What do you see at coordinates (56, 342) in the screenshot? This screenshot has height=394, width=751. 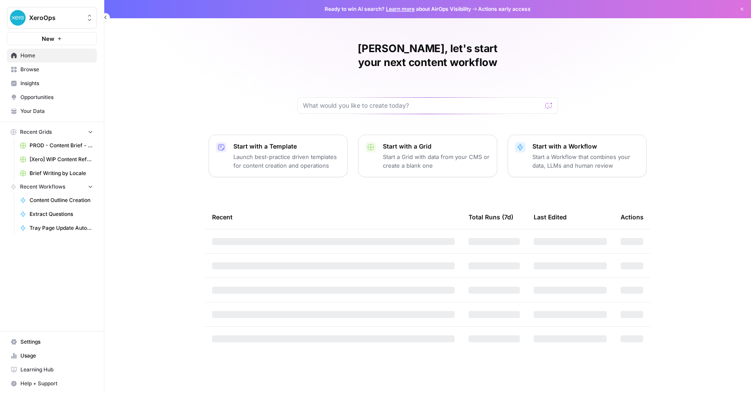 I see `span: Settings` at bounding box center [56, 342].